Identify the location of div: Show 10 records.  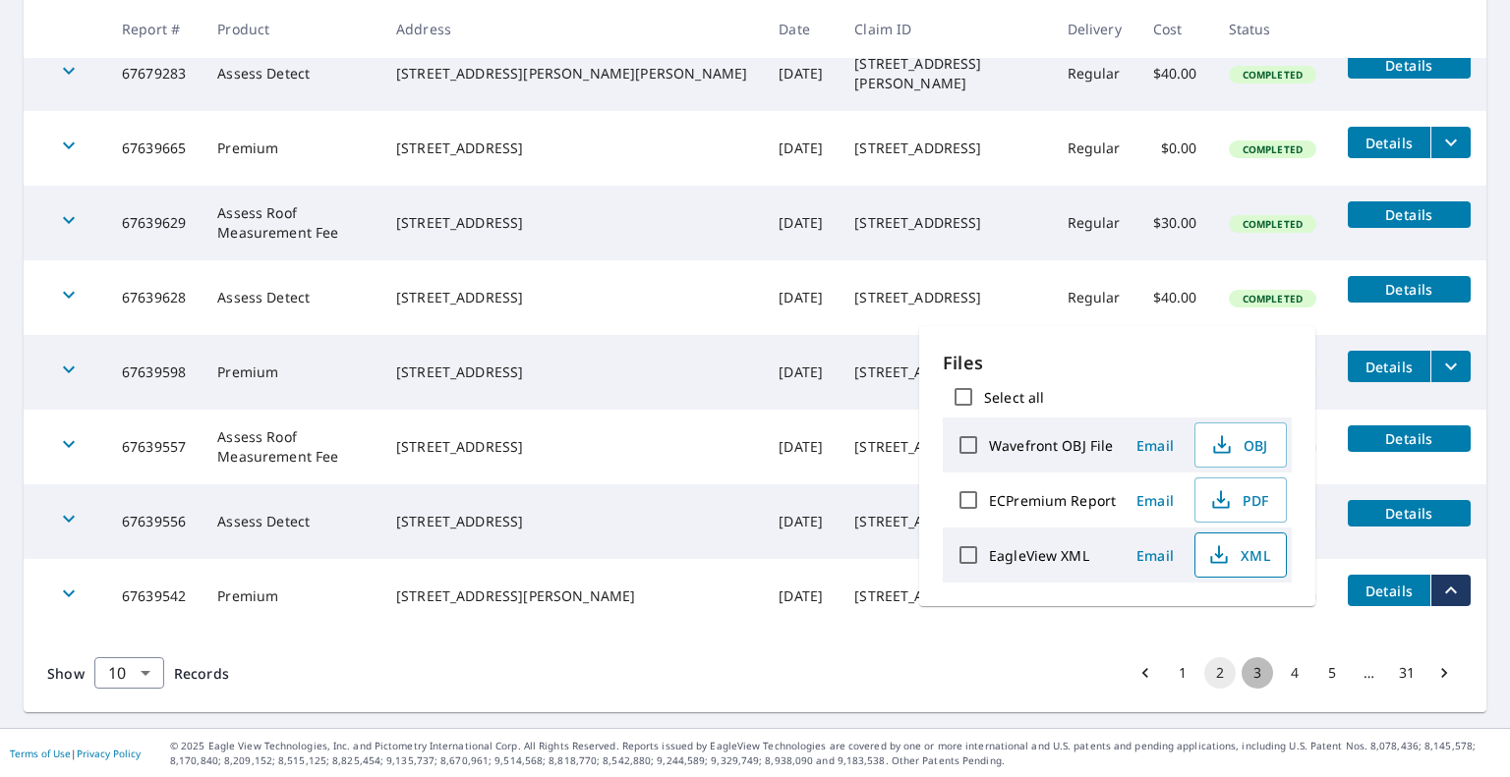
(129, 673).